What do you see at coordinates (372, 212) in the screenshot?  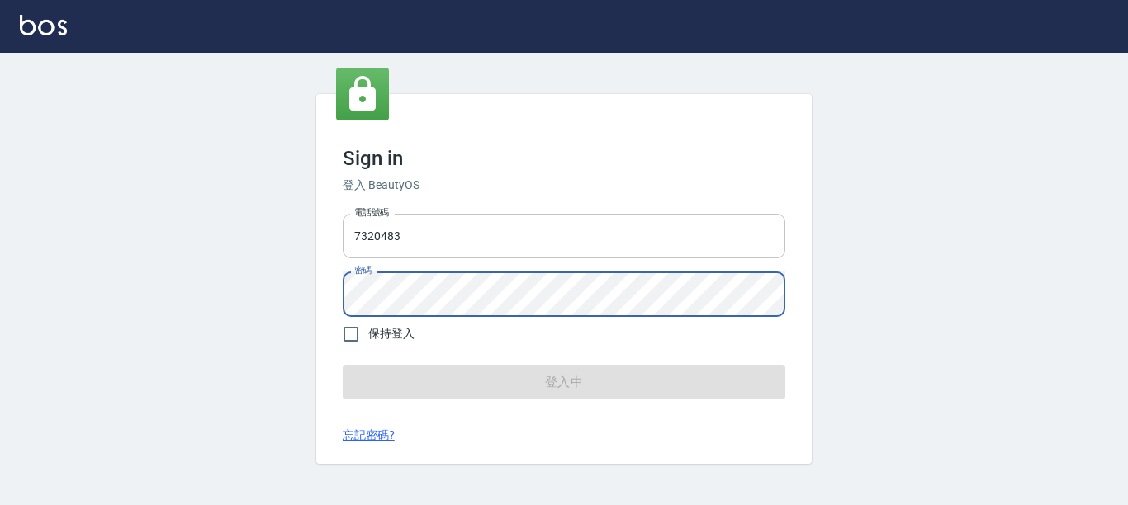 I see `label: 電話號碼` at bounding box center [372, 212].